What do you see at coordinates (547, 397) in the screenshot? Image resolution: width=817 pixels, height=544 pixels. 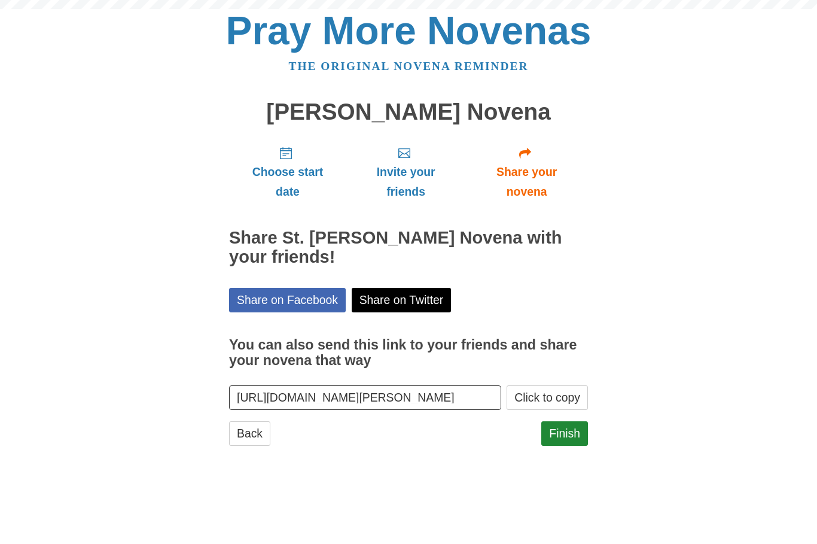 I see `button: Click to copy` at bounding box center [547, 397].